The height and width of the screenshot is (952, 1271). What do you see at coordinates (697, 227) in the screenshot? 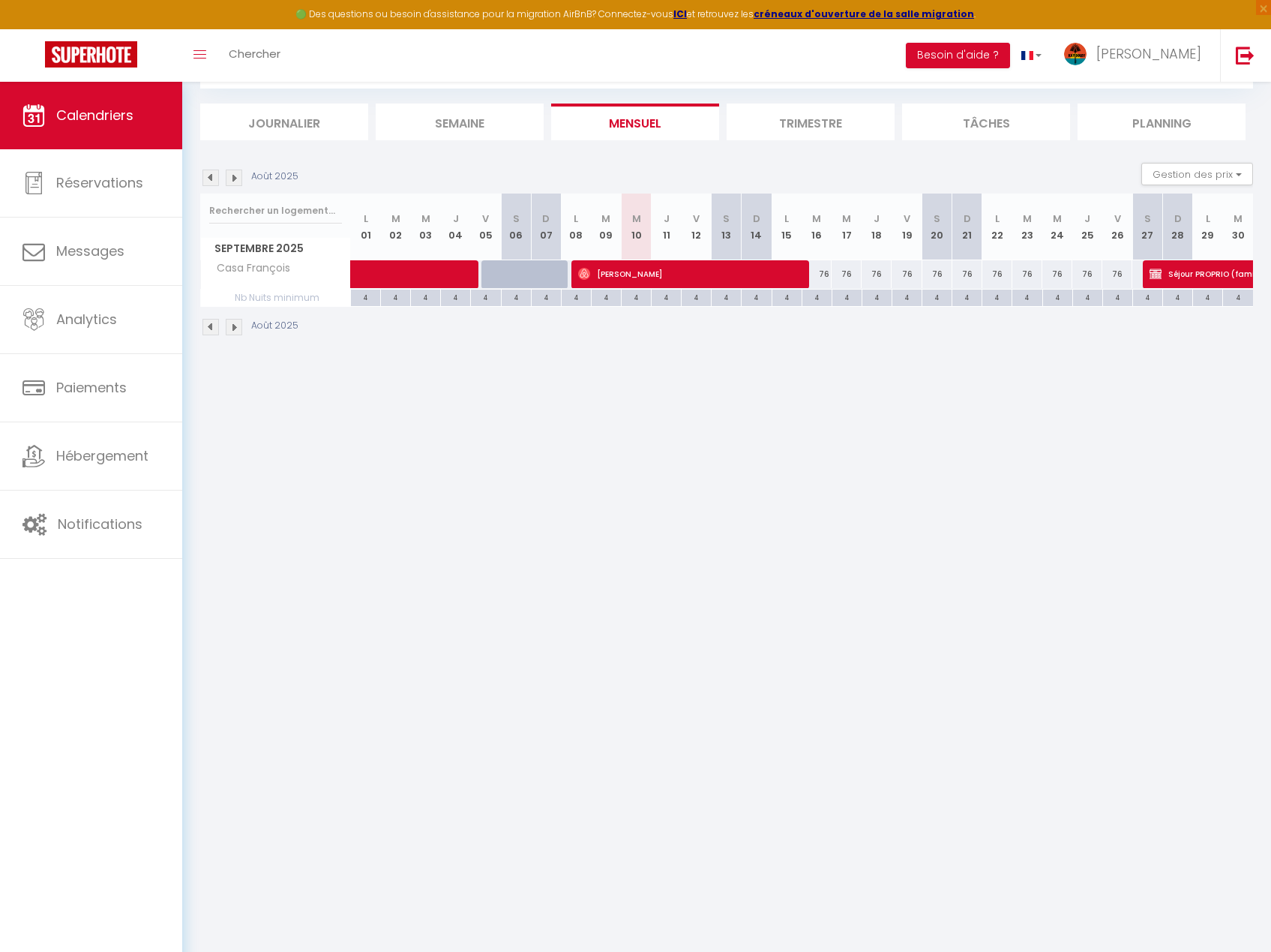
I see `th: 12` at bounding box center [697, 227].